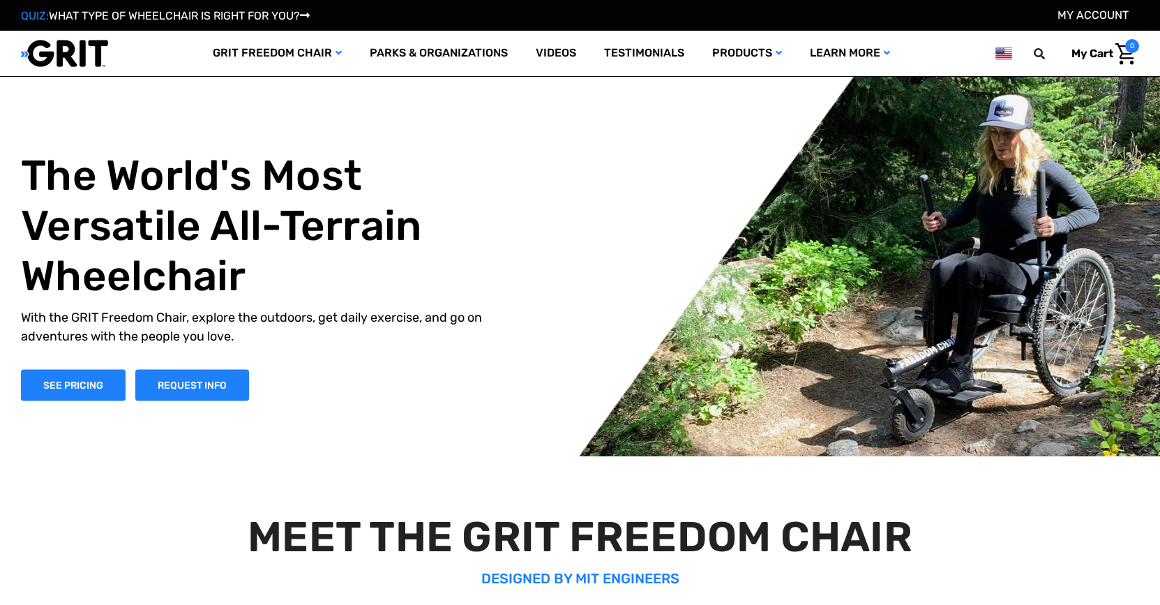 The width and height of the screenshot is (1160, 605). What do you see at coordinates (1051, 54) in the screenshot?
I see `input: Search` at bounding box center [1051, 54].